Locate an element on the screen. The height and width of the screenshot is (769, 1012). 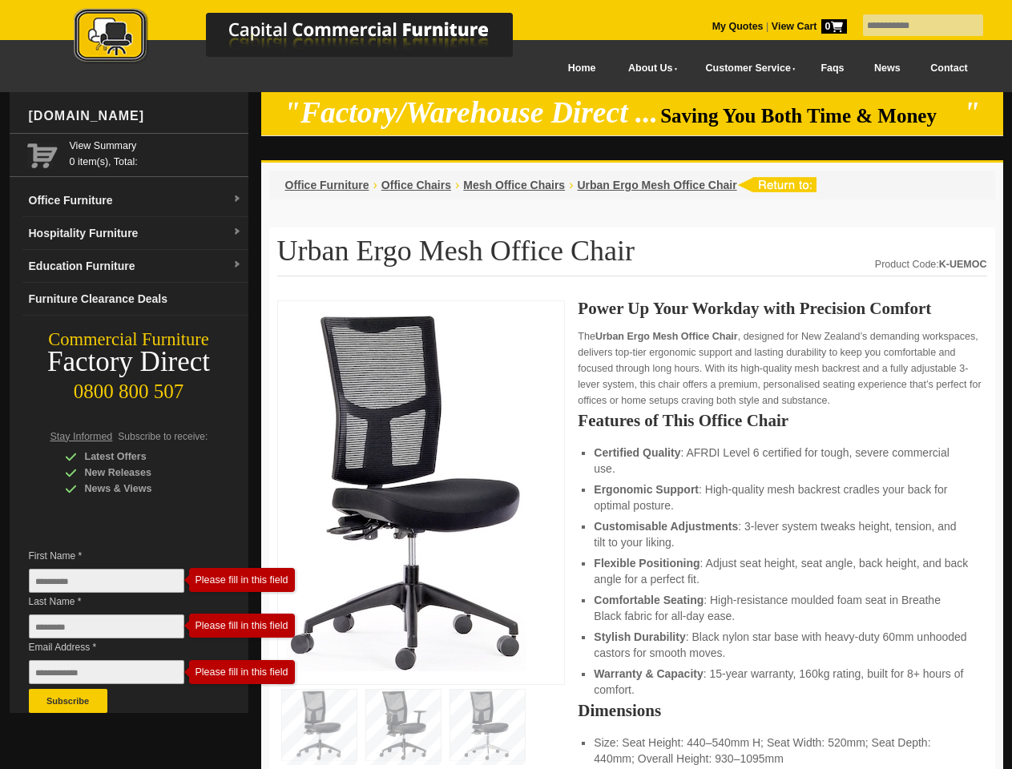
a: Furniture Clearance Deals is located at coordinates (135, 299).